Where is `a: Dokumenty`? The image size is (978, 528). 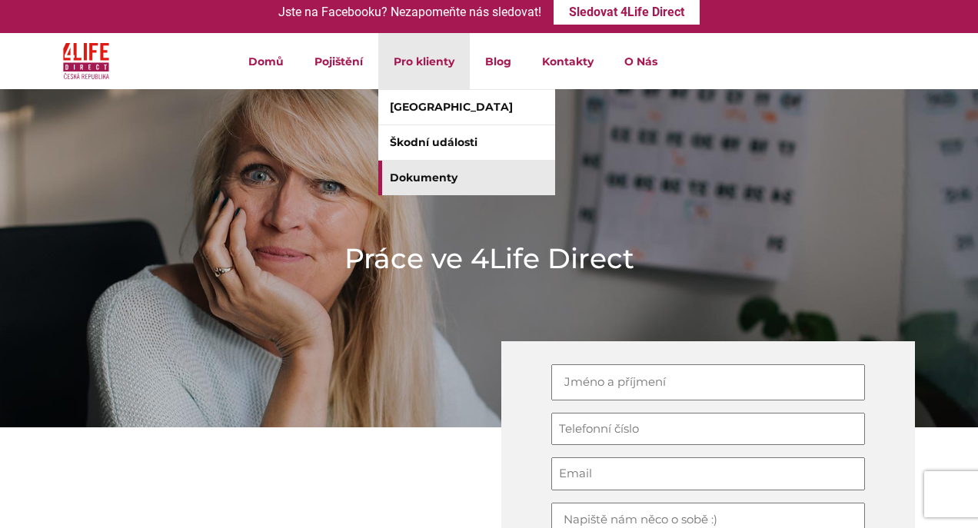
a: Dokumenty is located at coordinates (467, 178).